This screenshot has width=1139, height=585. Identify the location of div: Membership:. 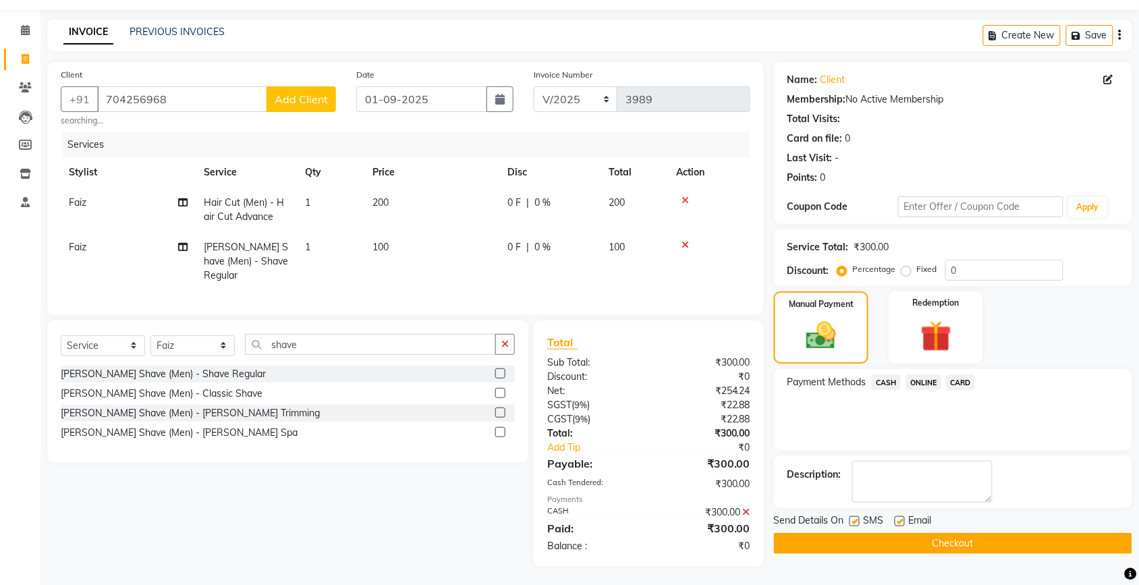
(817, 99).